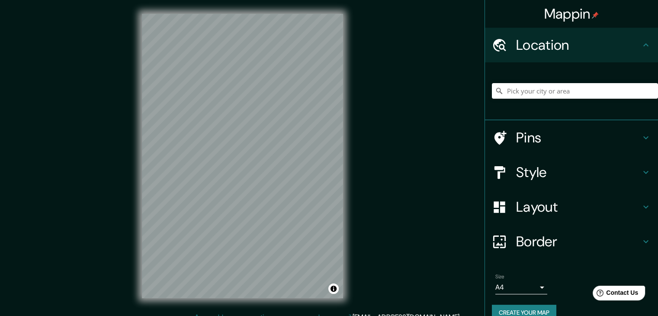 This screenshot has height=316, width=658. Describe the element at coordinates (595, 15) in the screenshot. I see `img: pin-icon.png` at that location.